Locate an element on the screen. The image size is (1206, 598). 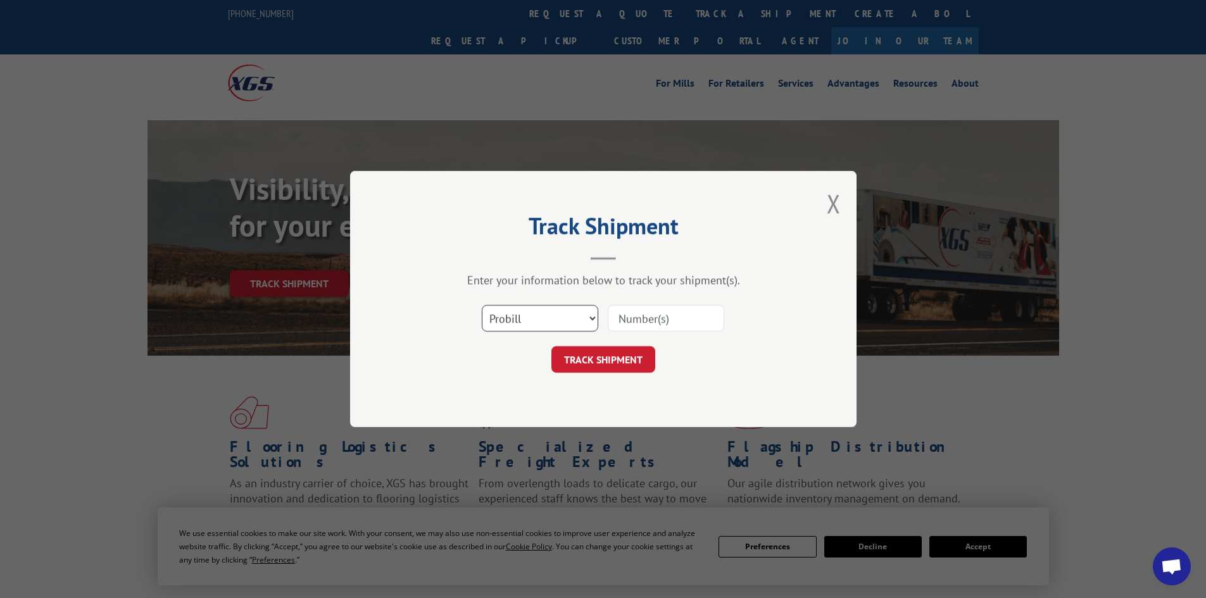
h2: Track Shipment is located at coordinates (603, 229).